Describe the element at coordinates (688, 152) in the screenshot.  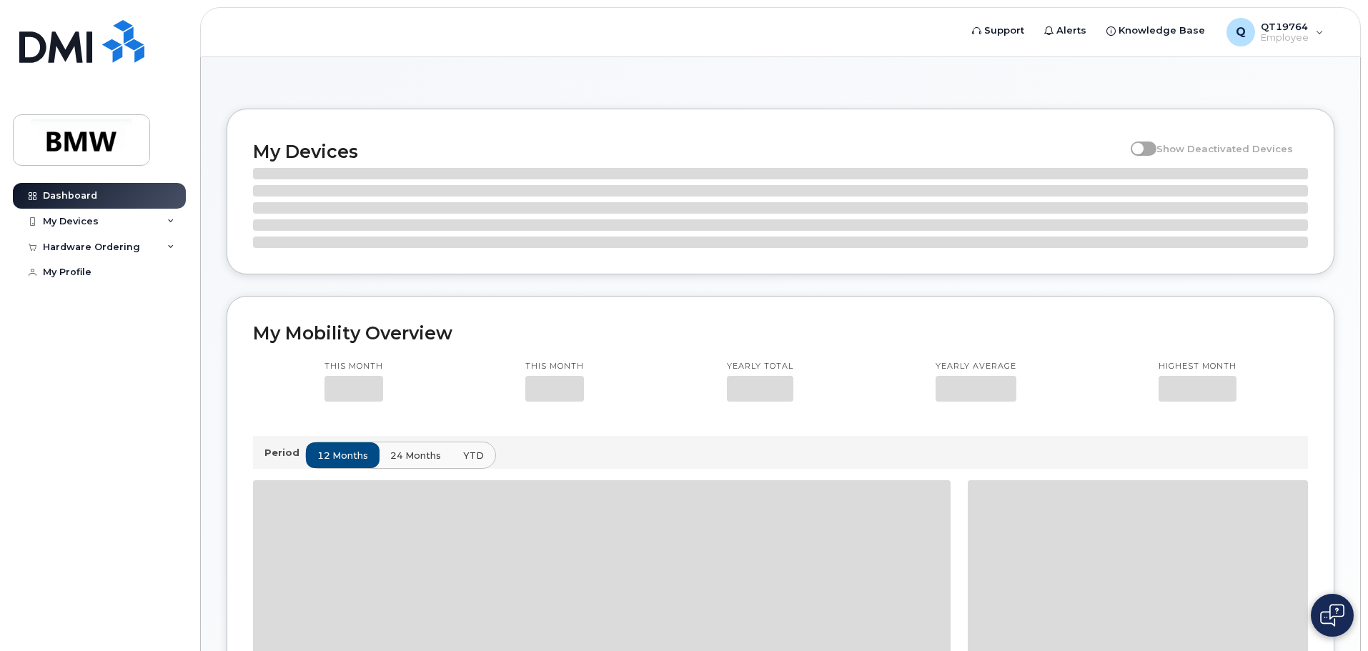
I see `h2: My Devices` at that location.